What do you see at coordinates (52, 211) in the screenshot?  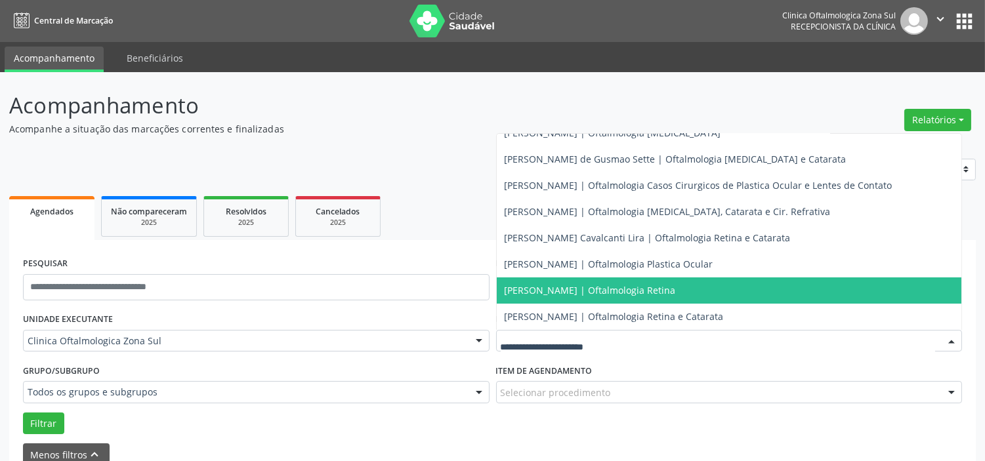 I see `span: Agendados` at bounding box center [52, 211].